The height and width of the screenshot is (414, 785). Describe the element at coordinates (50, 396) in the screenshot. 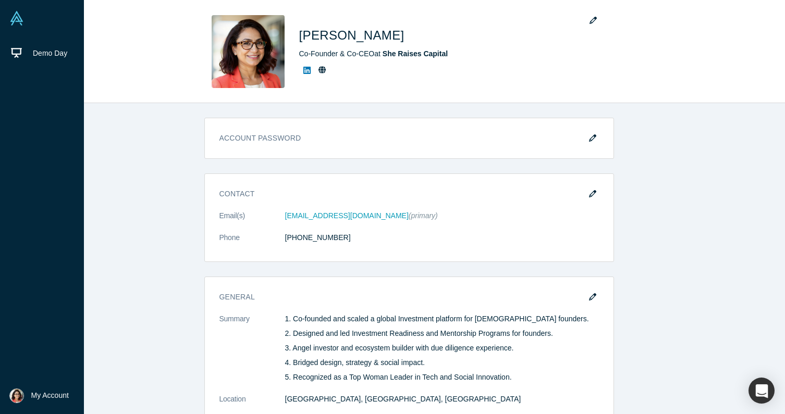

I see `span: My Account` at that location.